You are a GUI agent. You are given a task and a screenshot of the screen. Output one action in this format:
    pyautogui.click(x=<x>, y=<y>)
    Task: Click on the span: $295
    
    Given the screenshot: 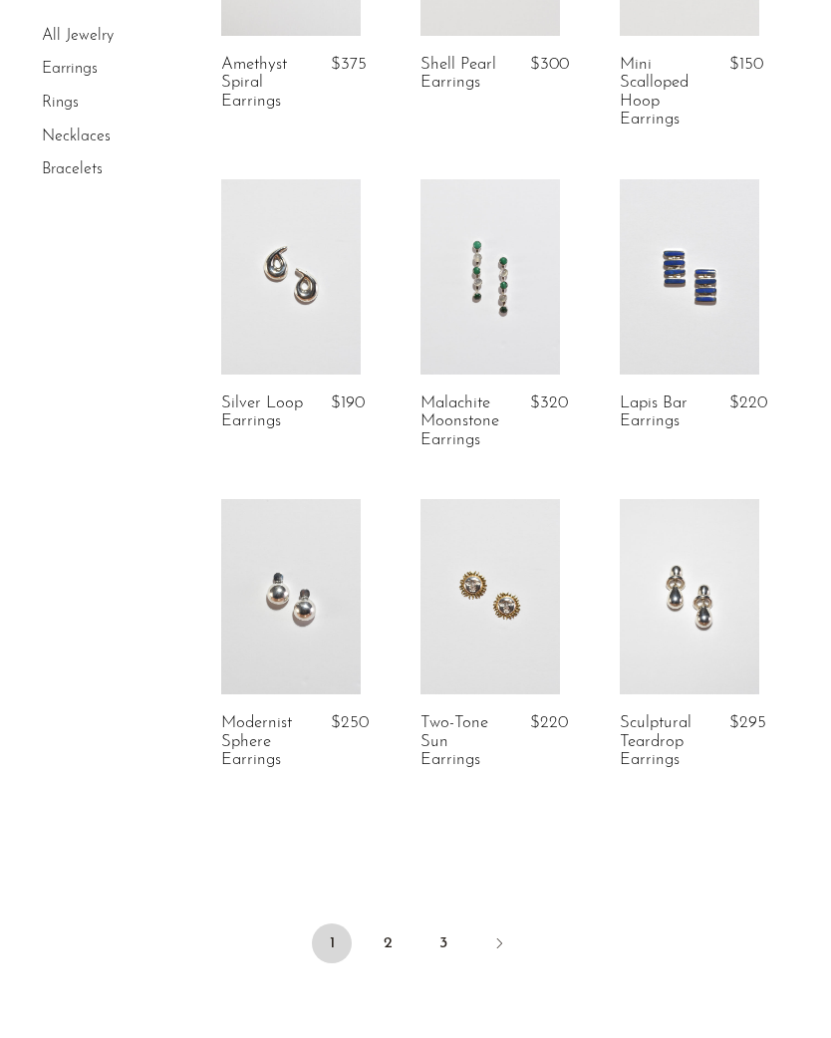 What is the action you would take?
    pyautogui.click(x=747, y=722)
    